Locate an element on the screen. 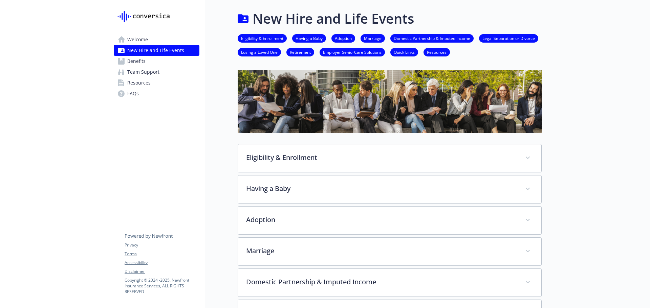 The width and height of the screenshot is (650, 308). a: Having a Baby is located at coordinates (309, 38).